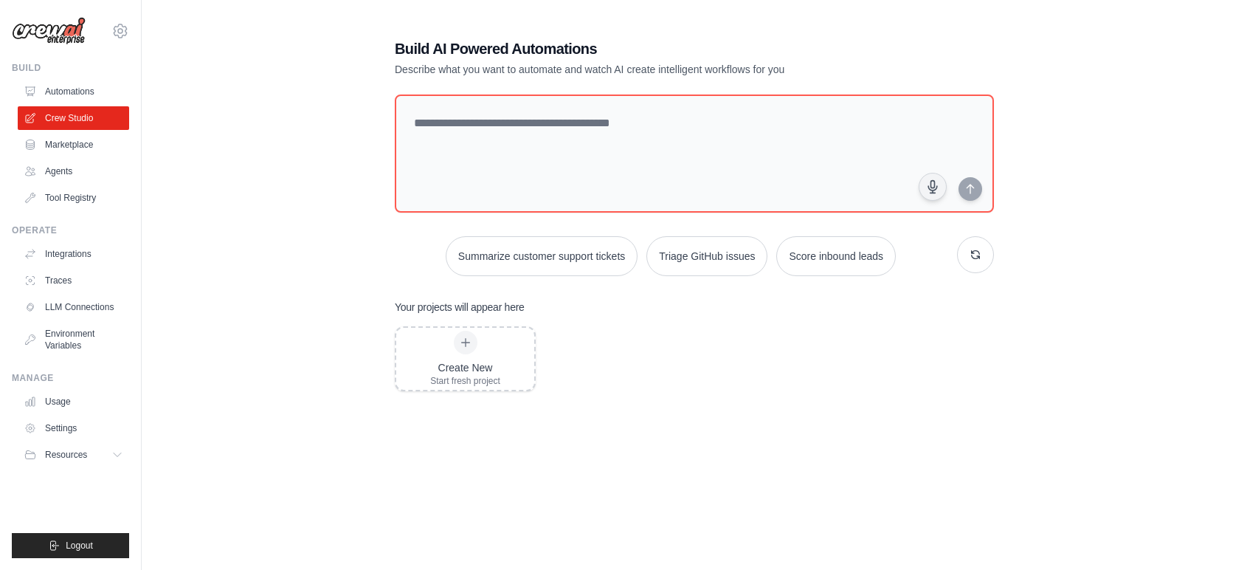 This screenshot has width=1247, height=570. Describe the element at coordinates (73, 307) in the screenshot. I see `a: LLM Connections` at that location.